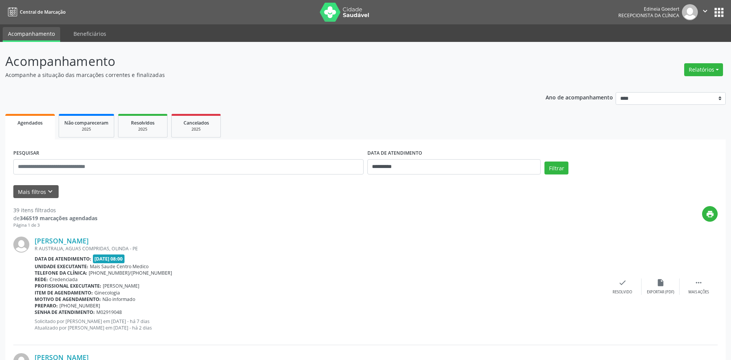  What do you see at coordinates (50, 191) in the screenshot?
I see `i: keyboard_arrow_down` at bounding box center [50, 191].